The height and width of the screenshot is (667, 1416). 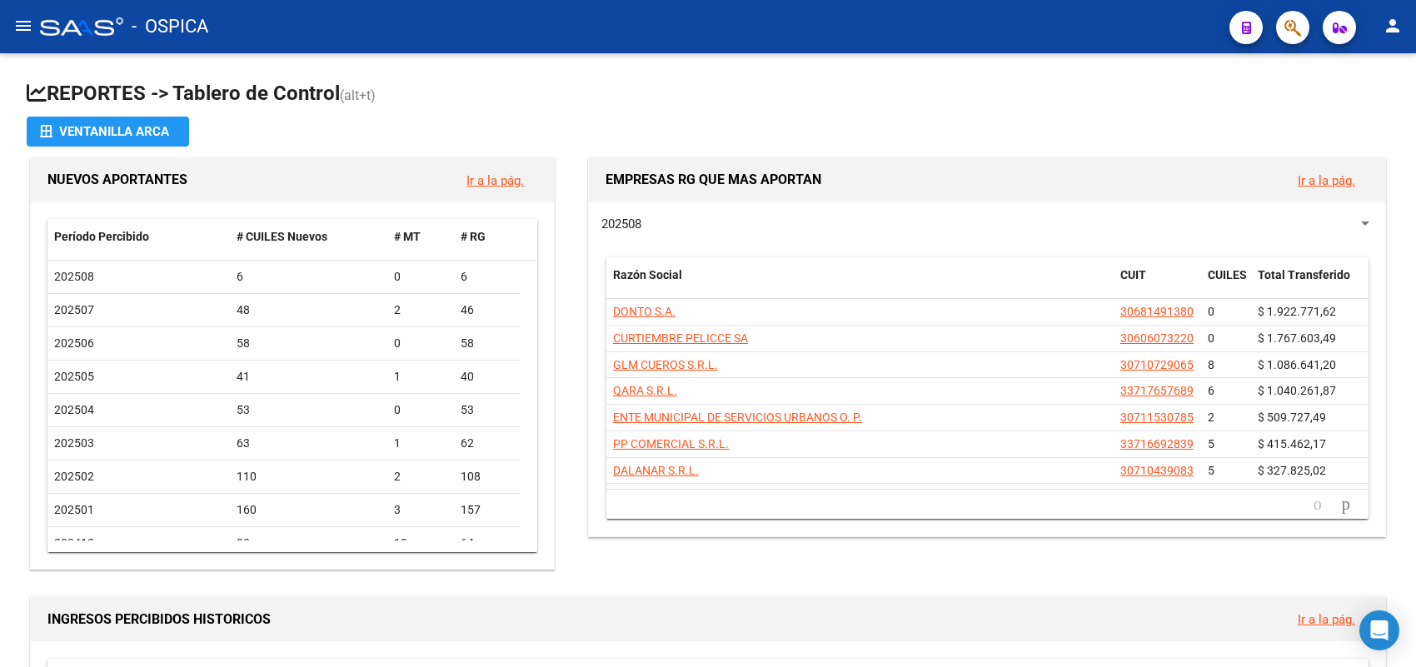 What do you see at coordinates (74, 377) in the screenshot?
I see `span: 202505` at bounding box center [74, 377].